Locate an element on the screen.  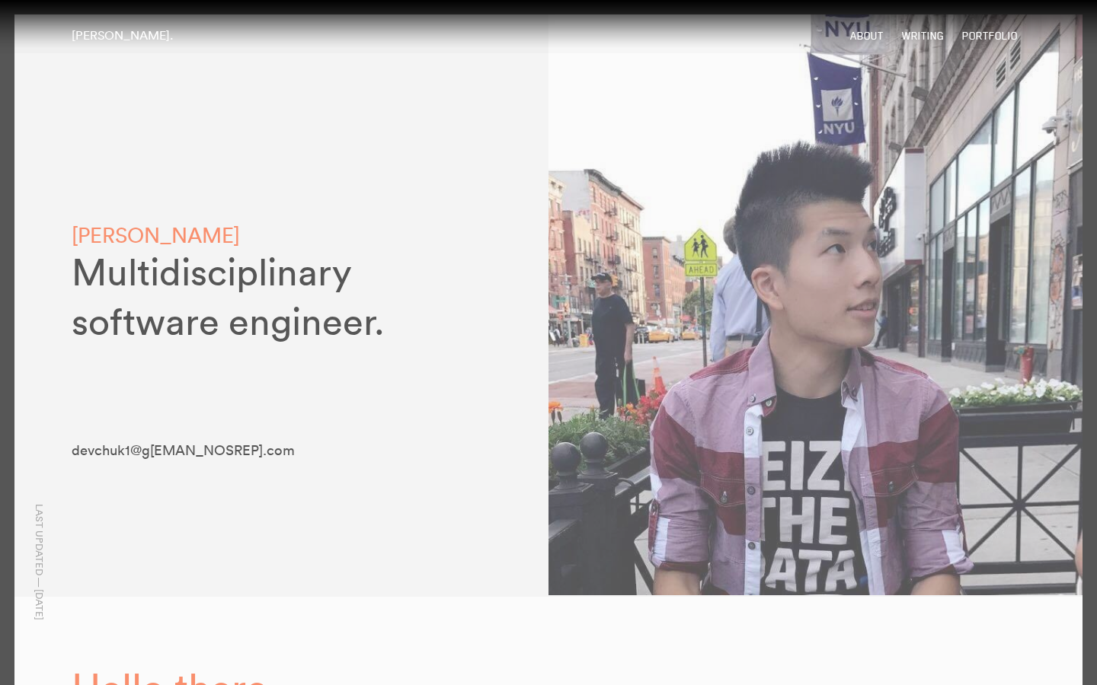
a: Writing is located at coordinates (922, 36).